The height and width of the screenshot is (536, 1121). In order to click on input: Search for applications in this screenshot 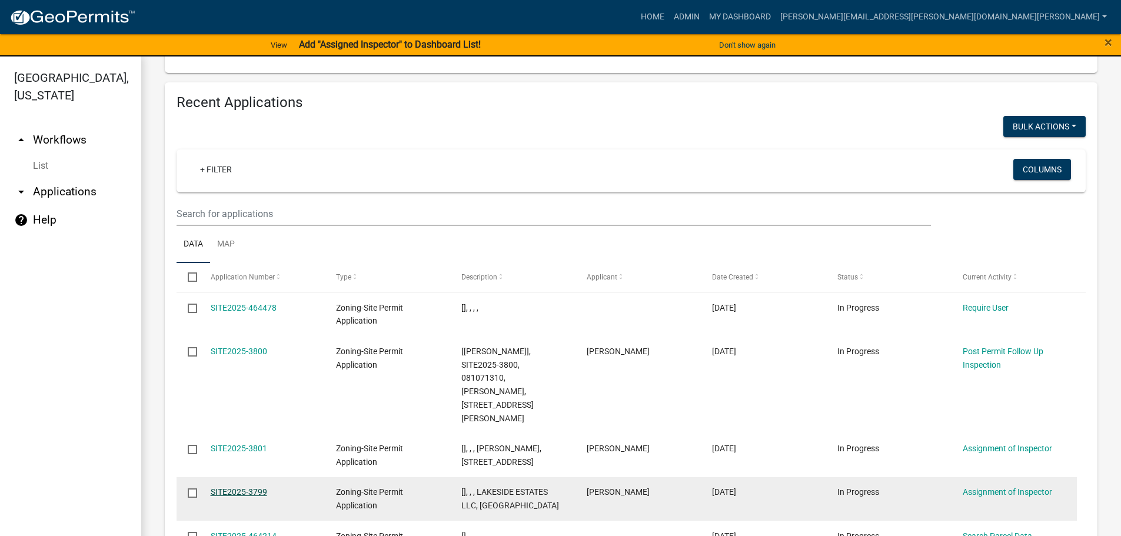, I will do `click(554, 214)`.